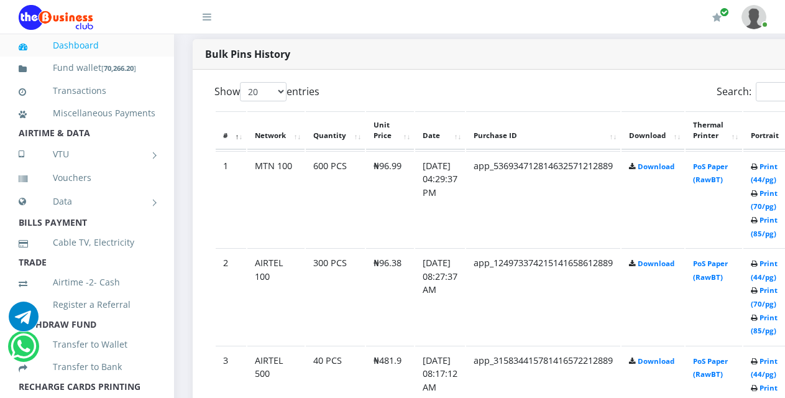  What do you see at coordinates (87, 45) in the screenshot?
I see `a: Dashboard` at bounding box center [87, 45].